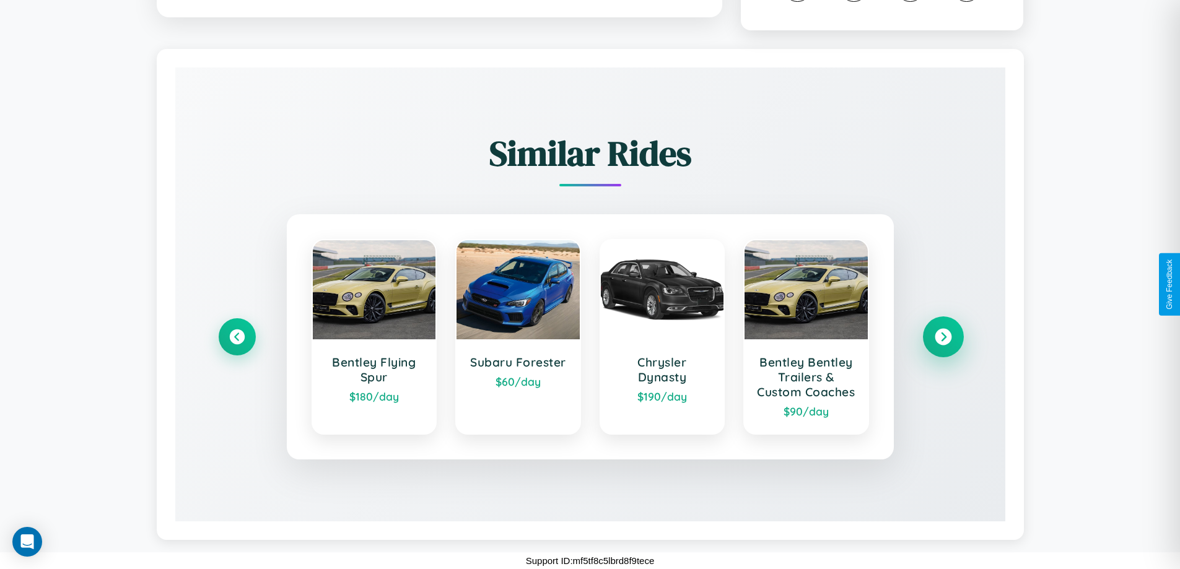 This screenshot has width=1180, height=569. Describe the element at coordinates (374, 370) in the screenshot. I see `h3: Bentley Flying Spur` at that location.